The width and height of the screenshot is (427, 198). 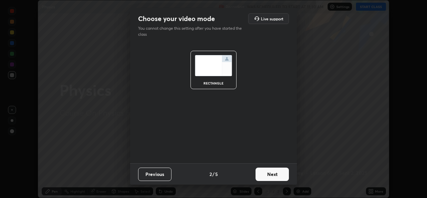 What do you see at coordinates (210, 174) in the screenshot?
I see `h4: 2` at bounding box center [210, 174].